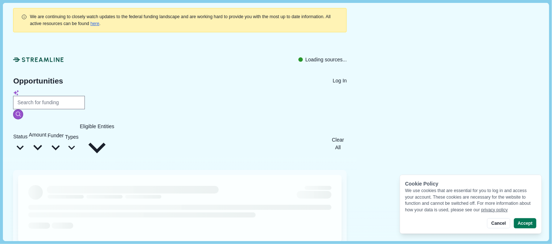 This screenshot has width=552, height=244. Describe the element at coordinates (421, 183) in the screenshot. I see `span: Cookie Policy` at that location.